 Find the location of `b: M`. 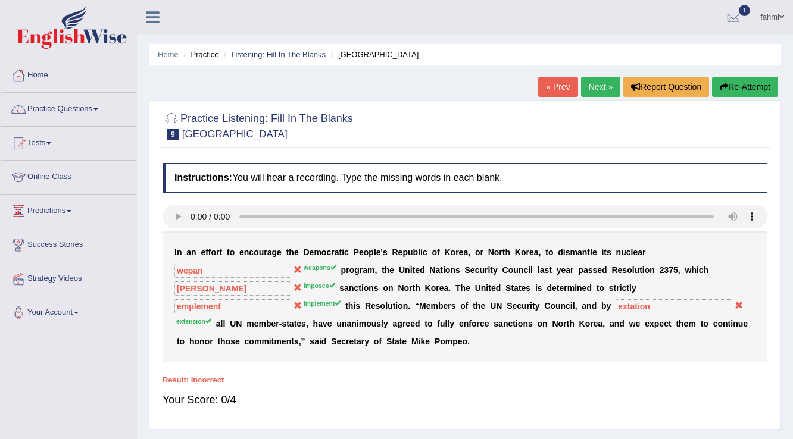

b: M is located at coordinates (422, 306).